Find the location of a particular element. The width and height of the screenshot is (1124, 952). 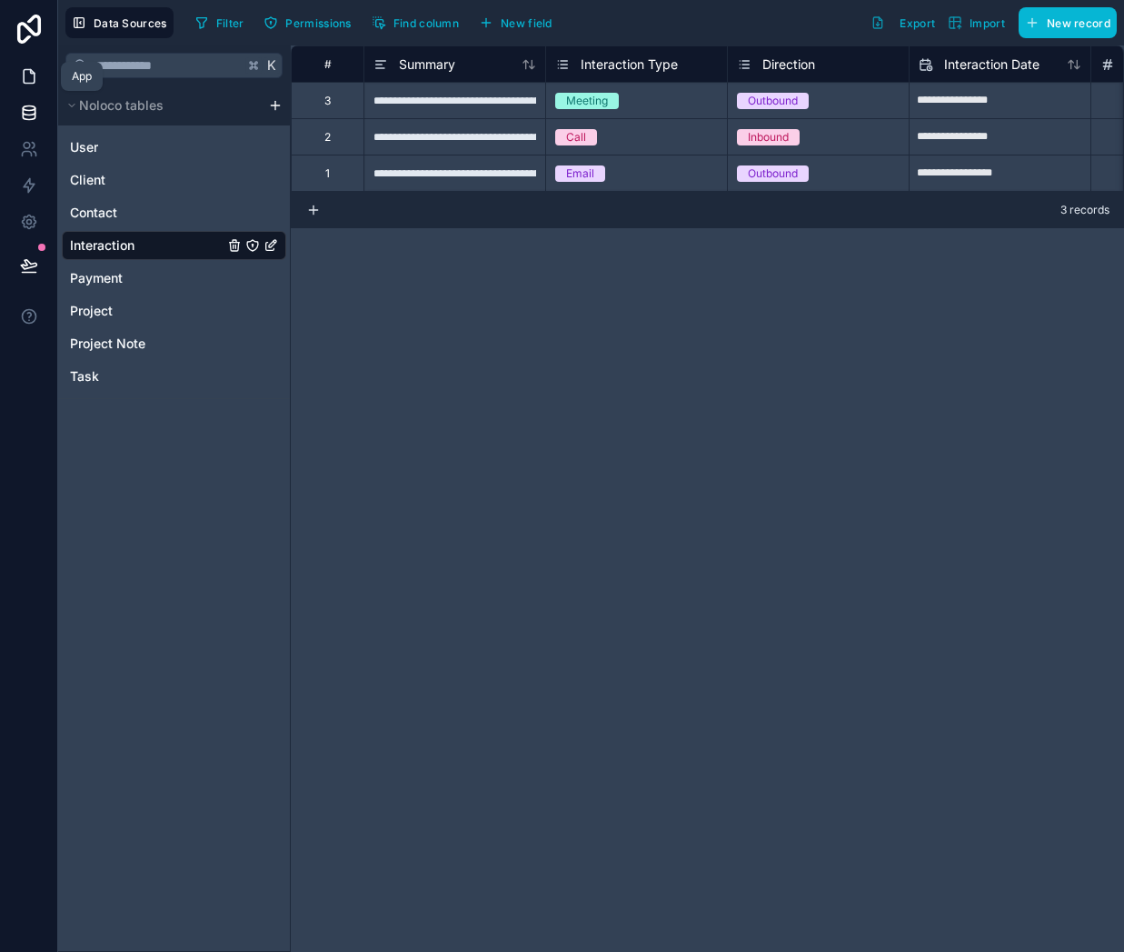

button: New field is located at coordinates (515, 23).